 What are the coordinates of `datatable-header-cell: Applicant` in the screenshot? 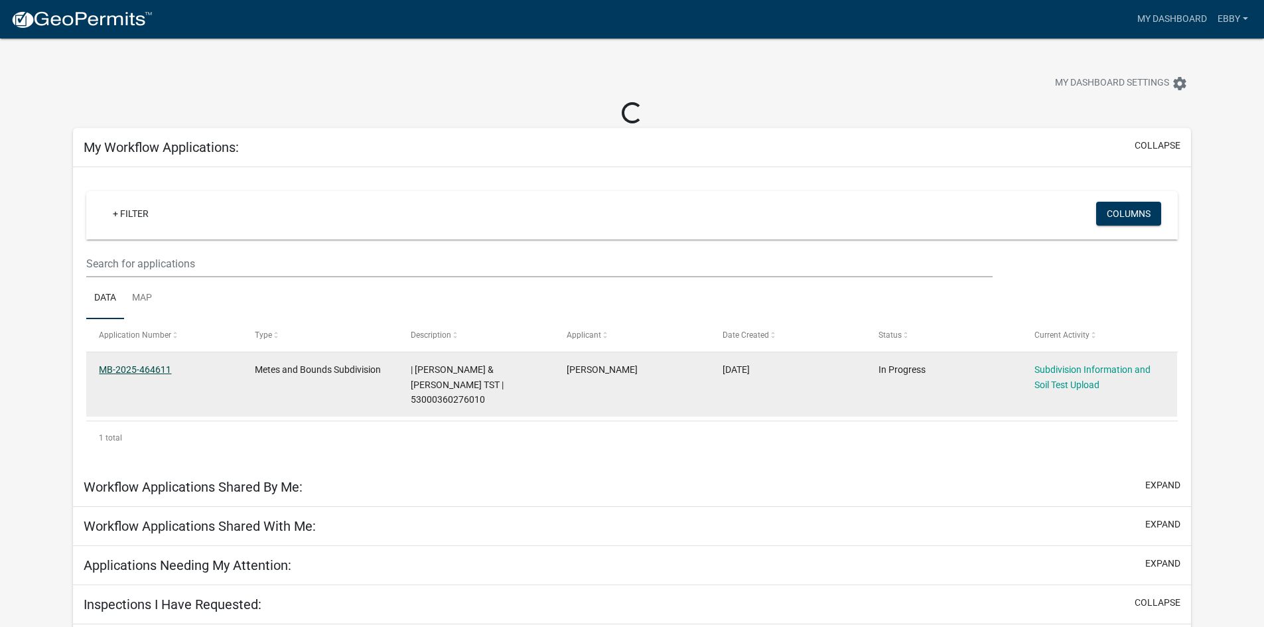 It's located at (632, 335).